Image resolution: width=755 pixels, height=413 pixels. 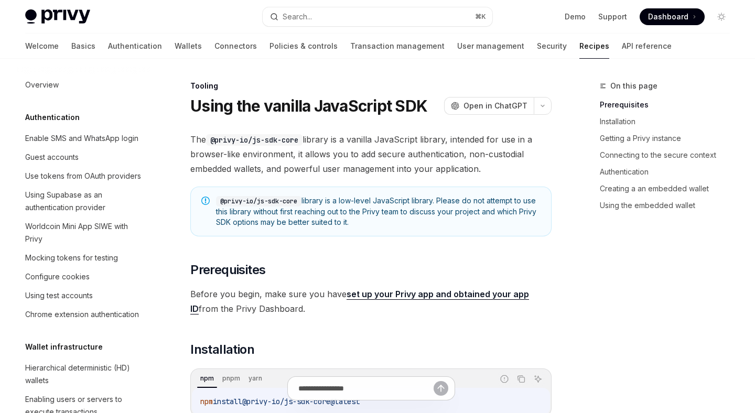 What do you see at coordinates (668, 17) in the screenshot?
I see `span: Dashboard` at bounding box center [668, 17].